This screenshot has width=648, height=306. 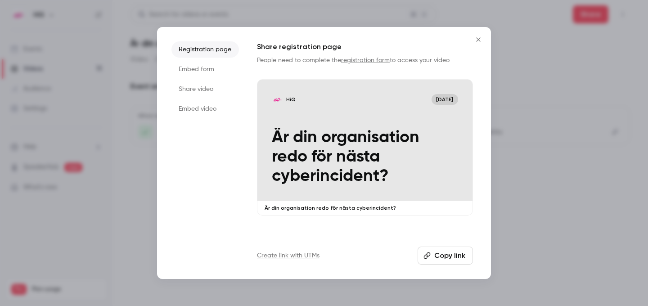 I want to click on li: Embed form, so click(x=205, y=69).